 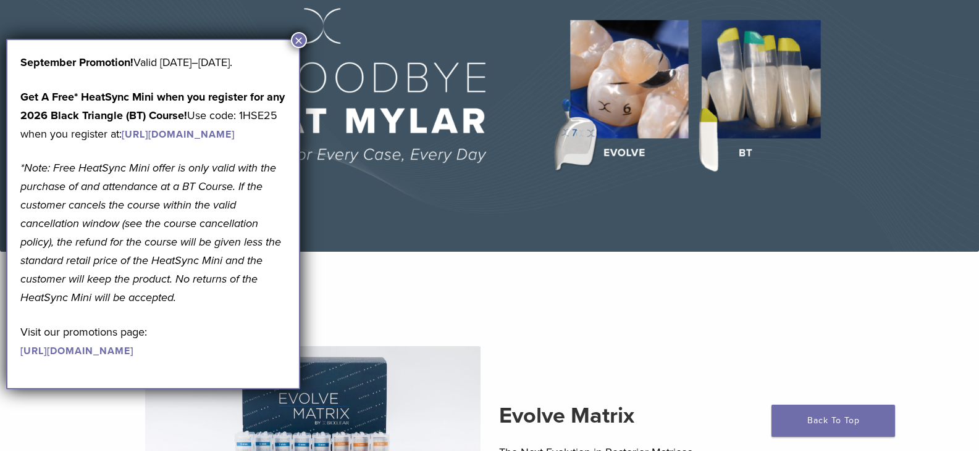 I want to click on em: *Note: Free HeatSync Mini offer is only valid with the purchase of and attendance at a BT Course...., so click(x=151, y=233).